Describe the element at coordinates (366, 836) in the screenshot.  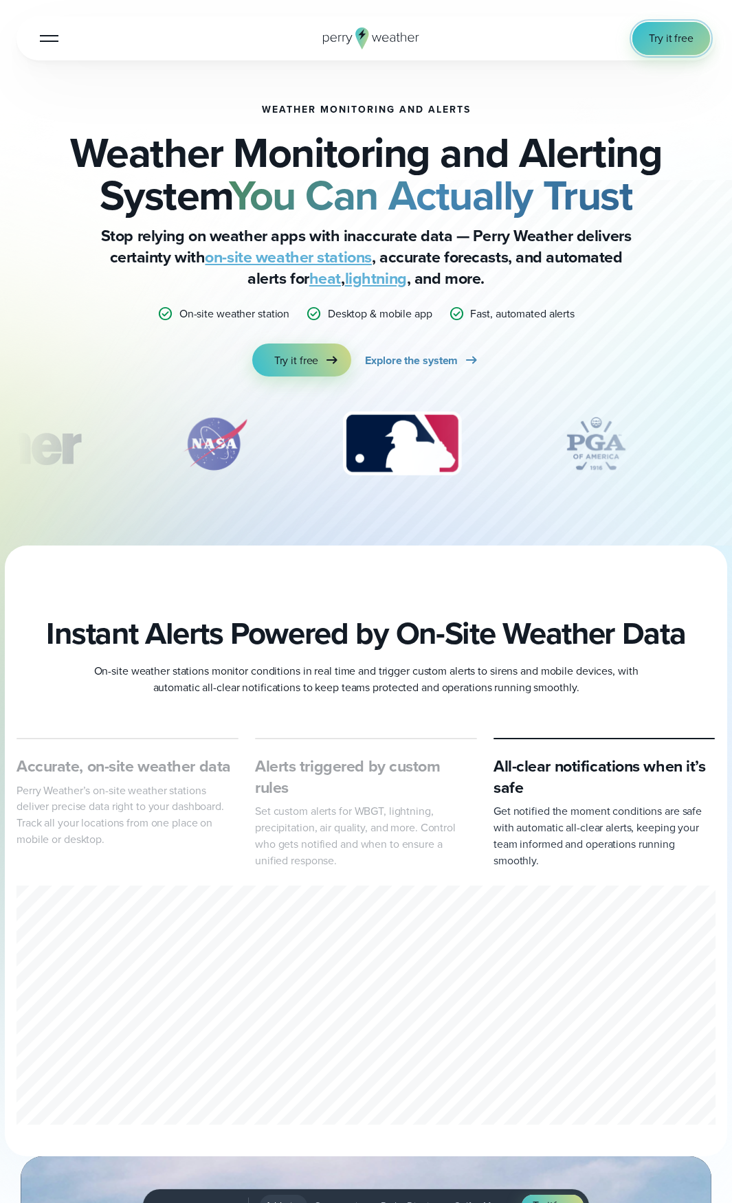
I see `p: Set custom alerts for WBGT, lightning, precipitation, air quality, and more. Control who gets not...` at that location.